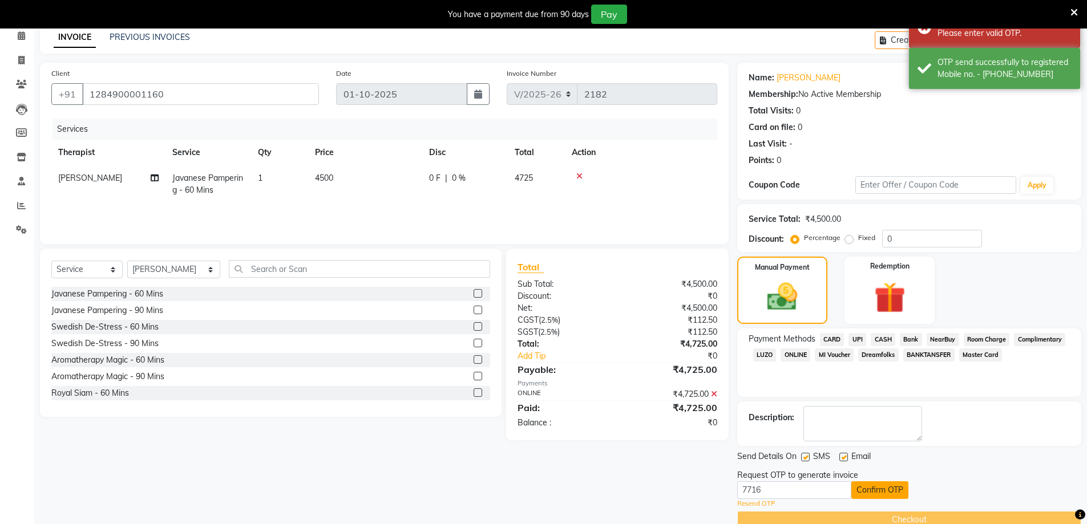 The height and width of the screenshot is (524, 1087). What do you see at coordinates (794, 490) in the screenshot?
I see `input: Enter OTP` at bounding box center [794, 490].